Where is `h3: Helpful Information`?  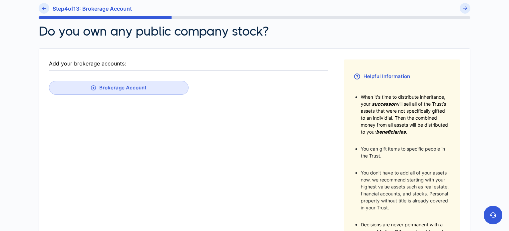
h3: Helpful Information is located at coordinates (402, 77).